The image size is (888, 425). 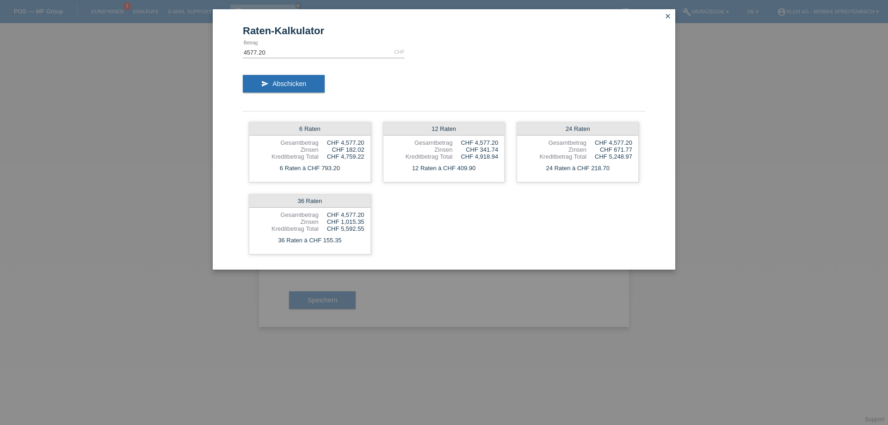 What do you see at coordinates (341, 149) in the screenshot?
I see `div: CHF 182.02` at bounding box center [341, 149].